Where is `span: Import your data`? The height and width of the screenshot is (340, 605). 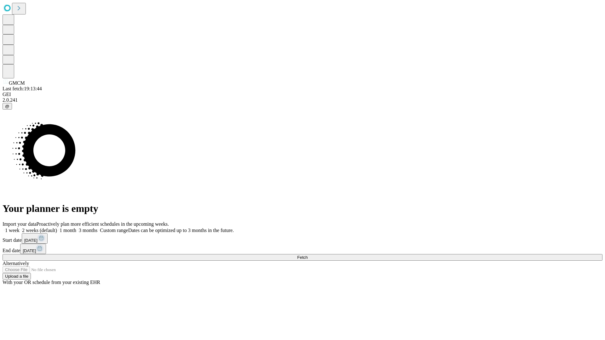 span: Import your data is located at coordinates (20, 224).